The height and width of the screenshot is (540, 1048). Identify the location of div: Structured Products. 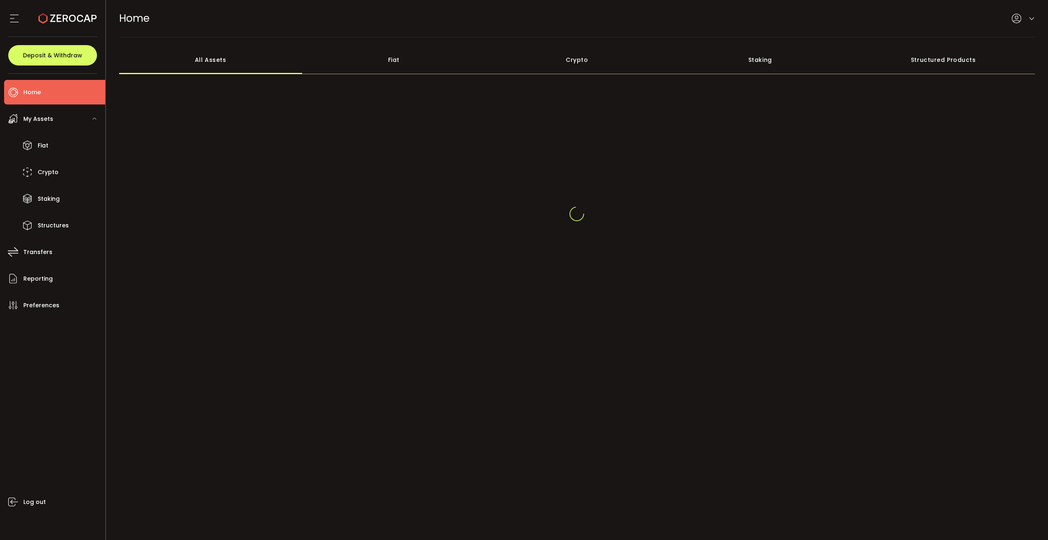
(944, 60).